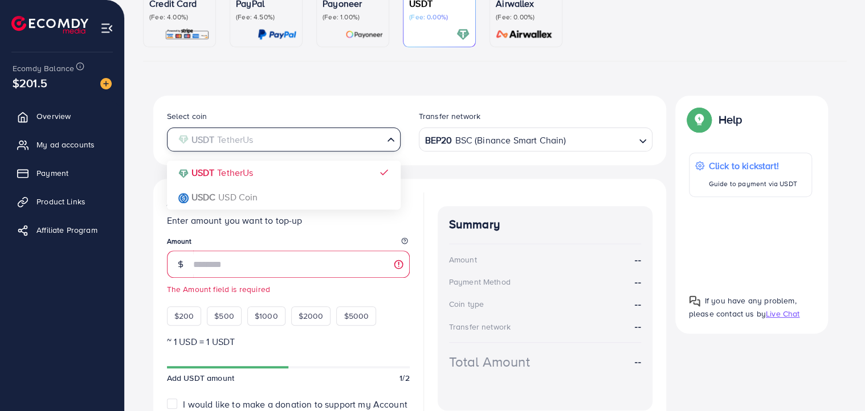 Image resolution: width=865 pixels, height=411 pixels. What do you see at coordinates (752, 166) in the screenshot?
I see `p: Click to kickstart!` at bounding box center [752, 166].